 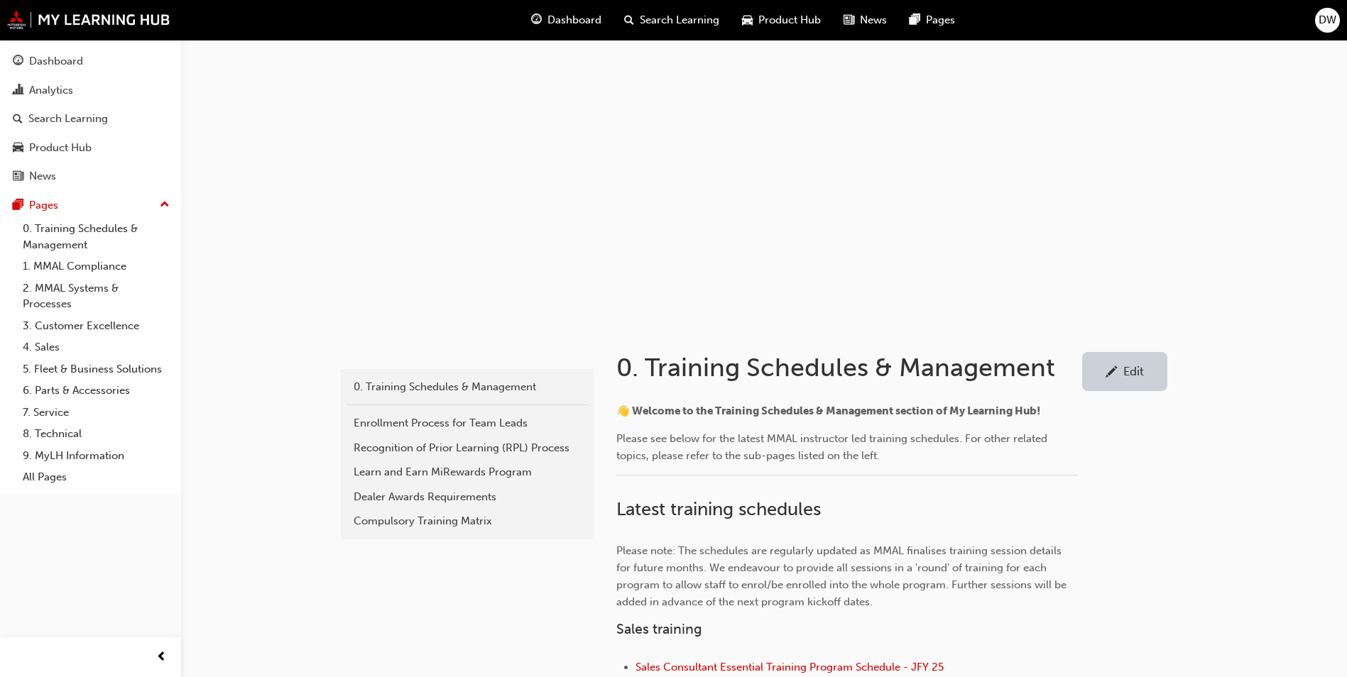 I want to click on a: mmal, so click(x=89, y=20).